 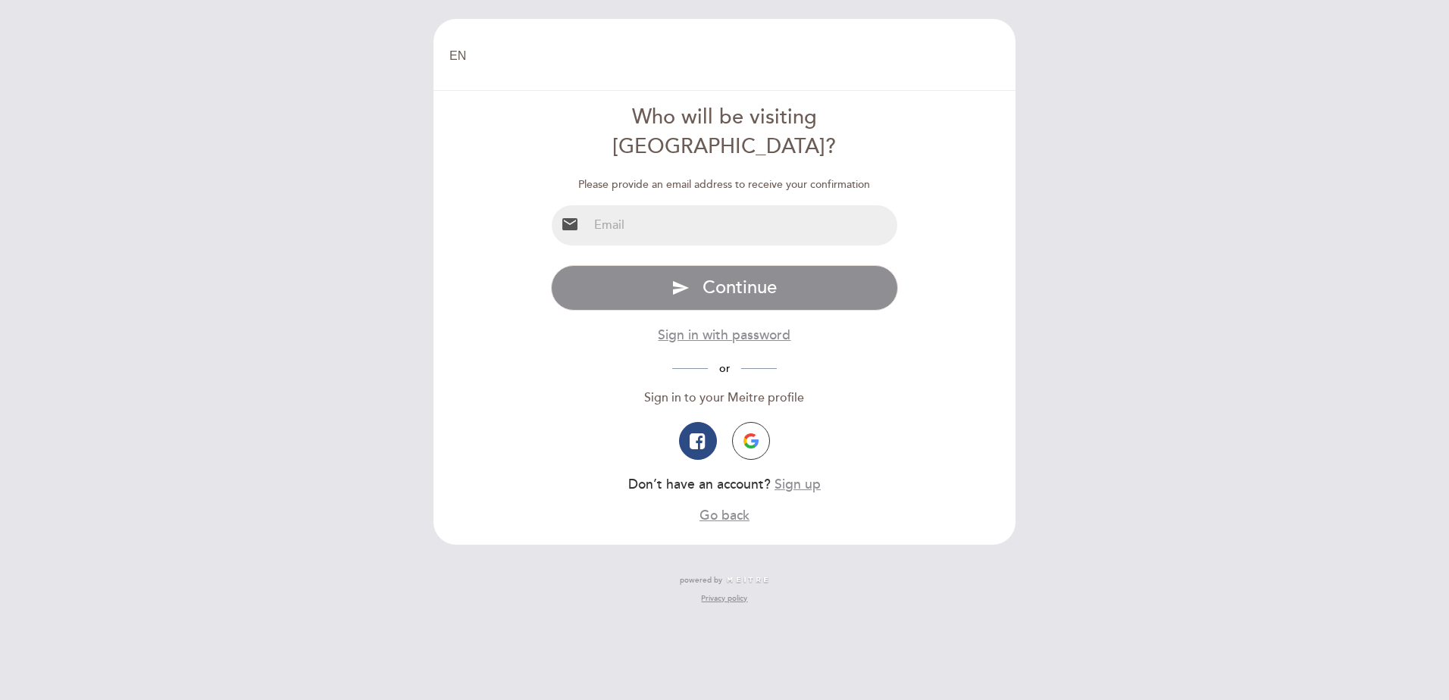 I want to click on button: Sign up, so click(x=797, y=484).